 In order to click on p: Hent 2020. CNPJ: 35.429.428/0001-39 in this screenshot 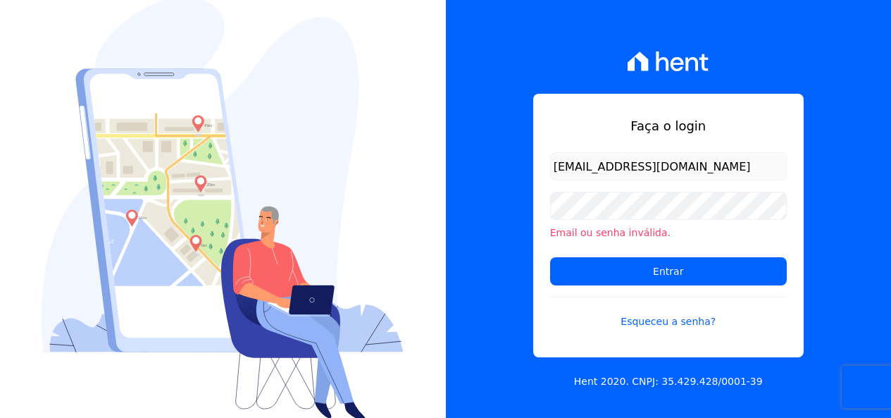, I will do `click(668, 381)`.